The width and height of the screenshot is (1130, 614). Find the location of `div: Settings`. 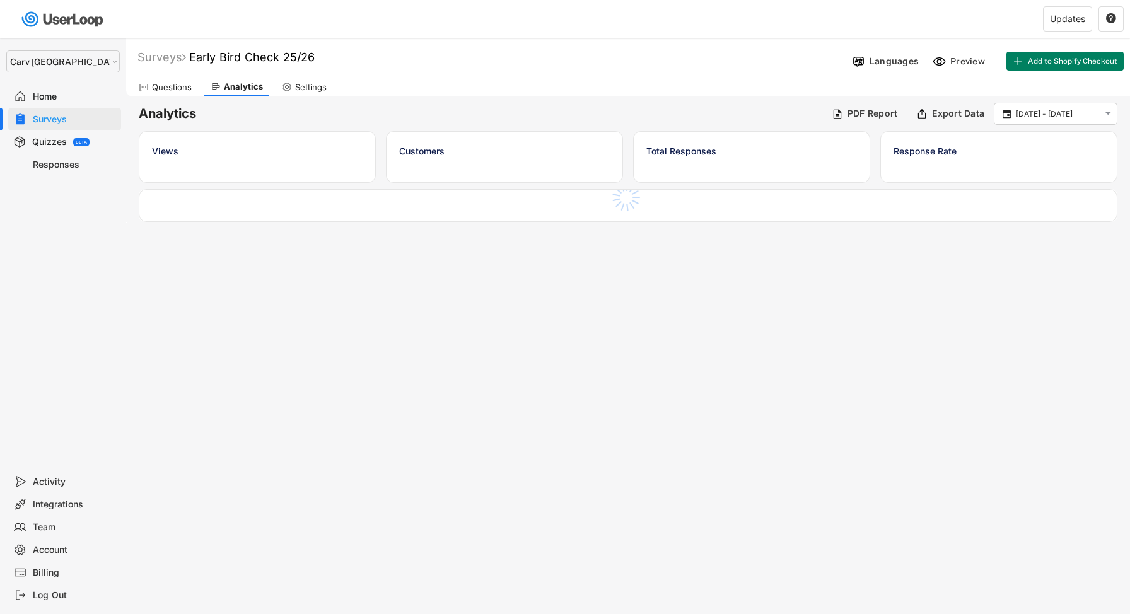

div: Settings is located at coordinates (311, 87).